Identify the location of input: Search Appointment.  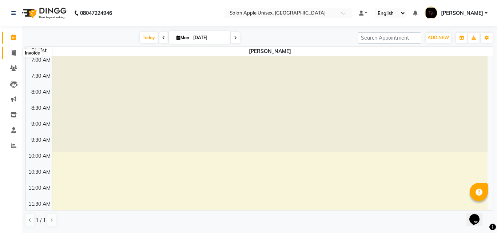
(389, 38).